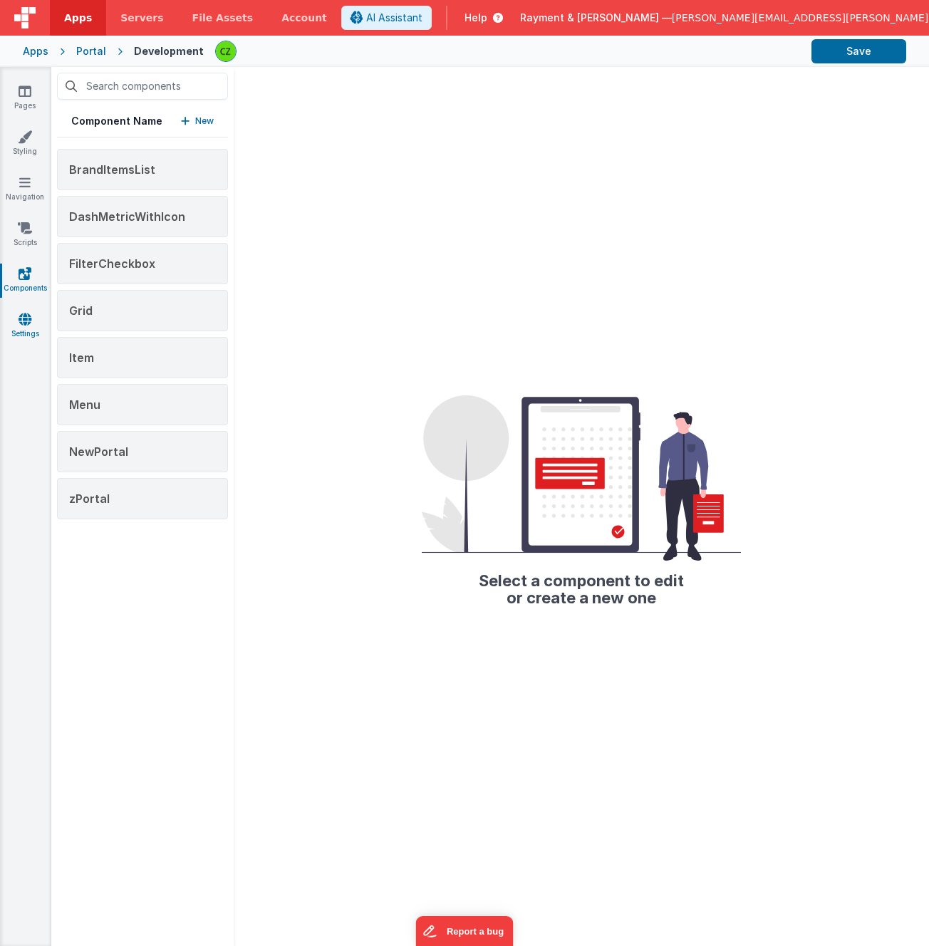 The width and height of the screenshot is (929, 946). Describe the element at coordinates (112, 264) in the screenshot. I see `span: FilterCheckbox` at that location.